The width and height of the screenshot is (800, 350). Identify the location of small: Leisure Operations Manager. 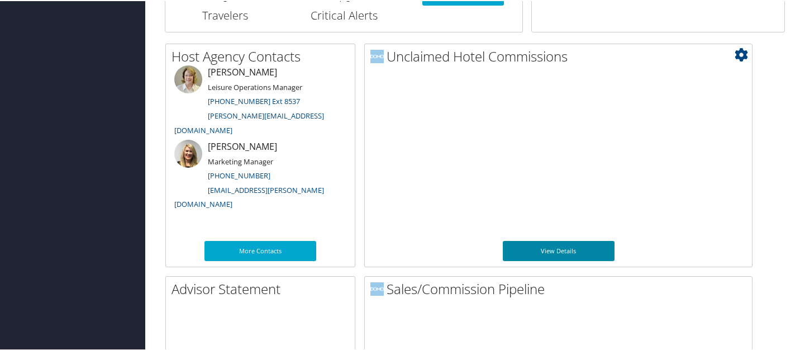
(255, 86).